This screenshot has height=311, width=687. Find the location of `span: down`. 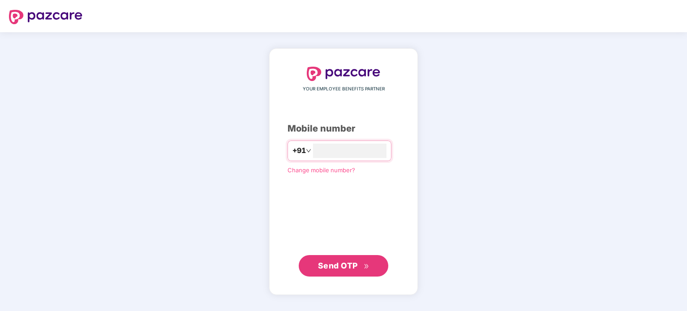

span: down is located at coordinates (308, 151).